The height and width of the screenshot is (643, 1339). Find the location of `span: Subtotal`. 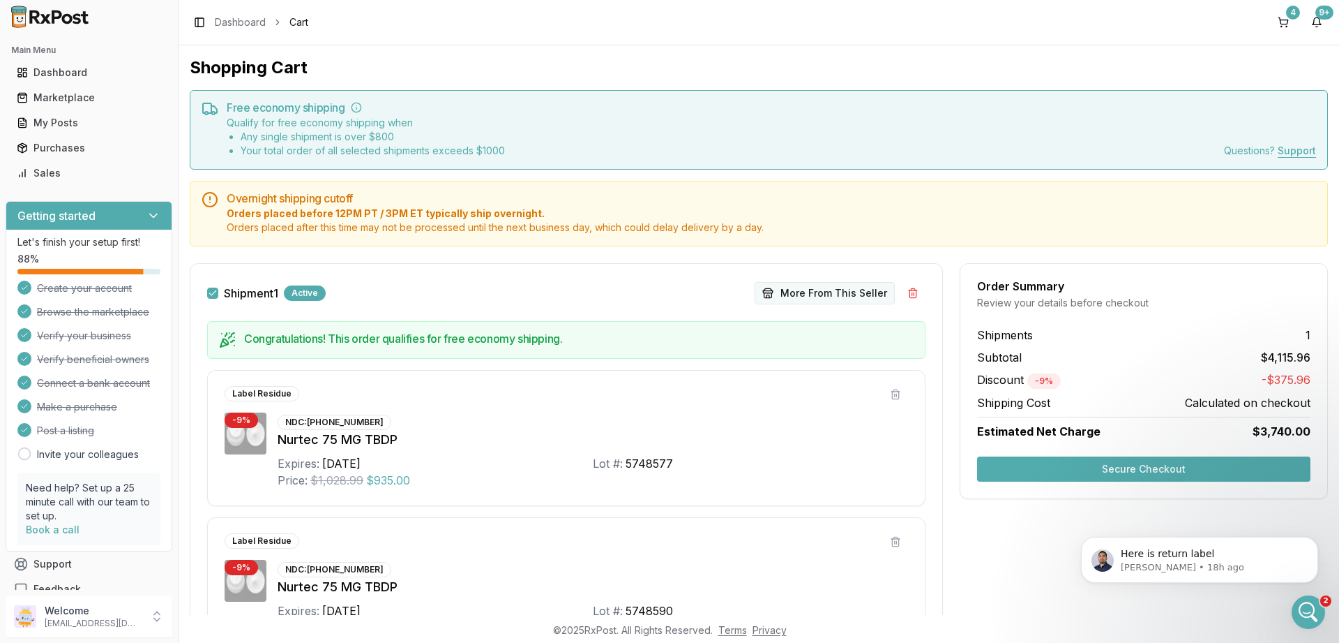

span: Subtotal is located at coordinates (1000, 357).